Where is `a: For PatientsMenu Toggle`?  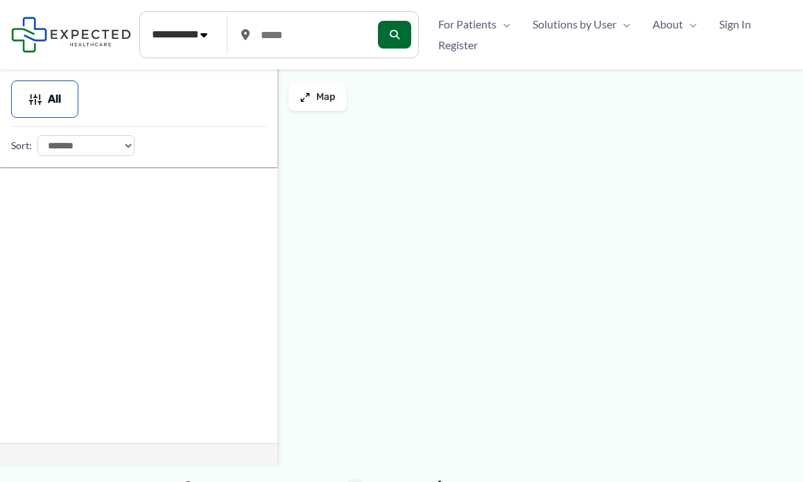
a: For PatientsMenu Toggle is located at coordinates (474, 24).